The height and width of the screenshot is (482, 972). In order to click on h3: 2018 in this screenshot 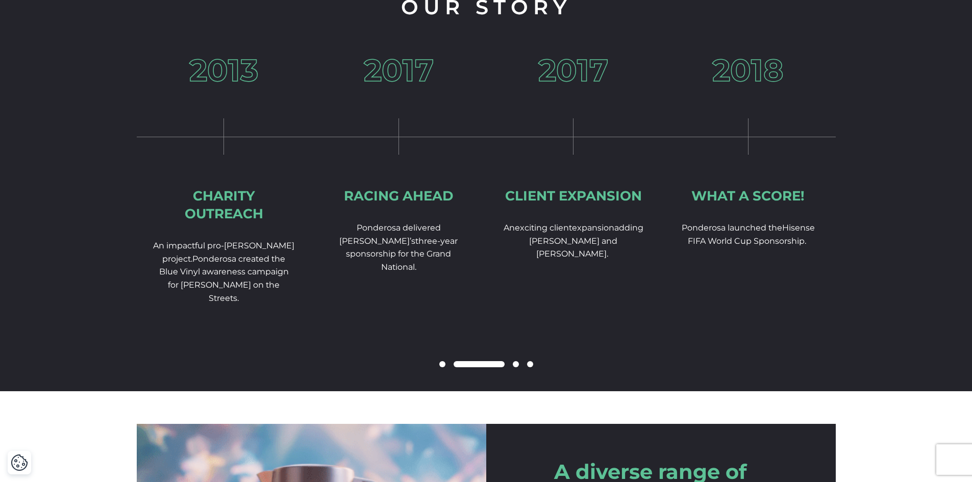, I will do `click(748, 70)`.